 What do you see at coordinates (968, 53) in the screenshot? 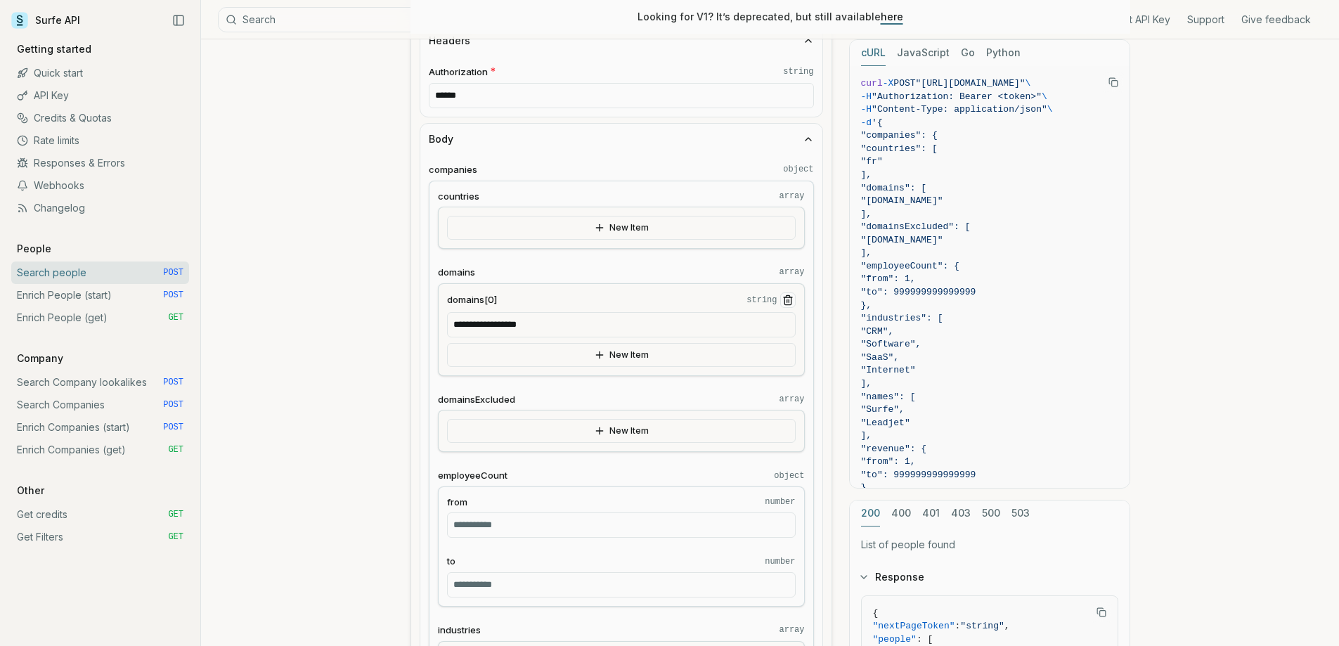
I see `button: Go` at bounding box center [968, 53].